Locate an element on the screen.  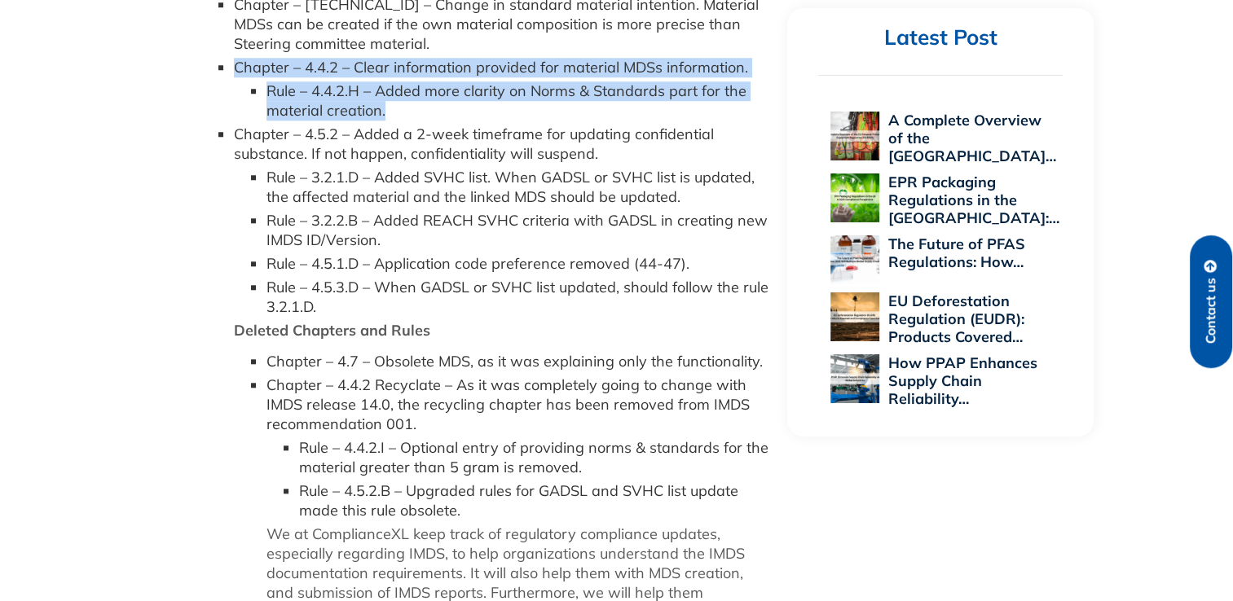
a: EU Deforestation Regulation (EUDR): Products Covered… is located at coordinates (955, 319).